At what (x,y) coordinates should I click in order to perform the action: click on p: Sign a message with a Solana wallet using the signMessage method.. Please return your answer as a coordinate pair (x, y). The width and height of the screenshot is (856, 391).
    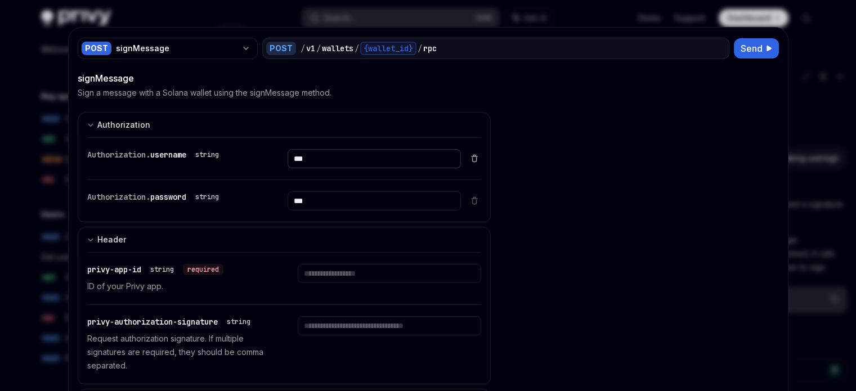
    Looking at the image, I should click on (204, 93).